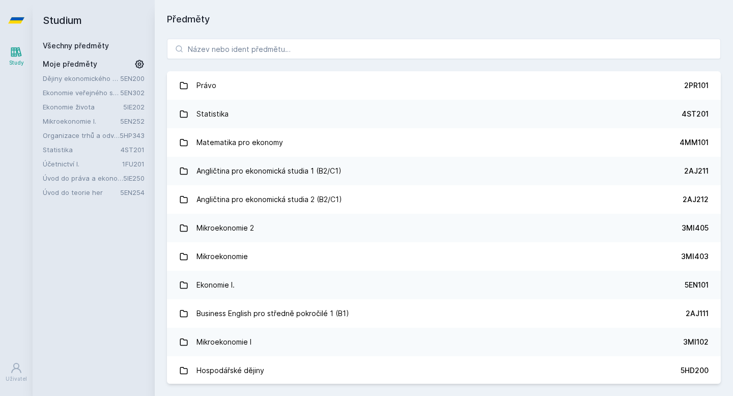  Describe the element at coordinates (70, 64) in the screenshot. I see `span: Moje předměty` at that location.